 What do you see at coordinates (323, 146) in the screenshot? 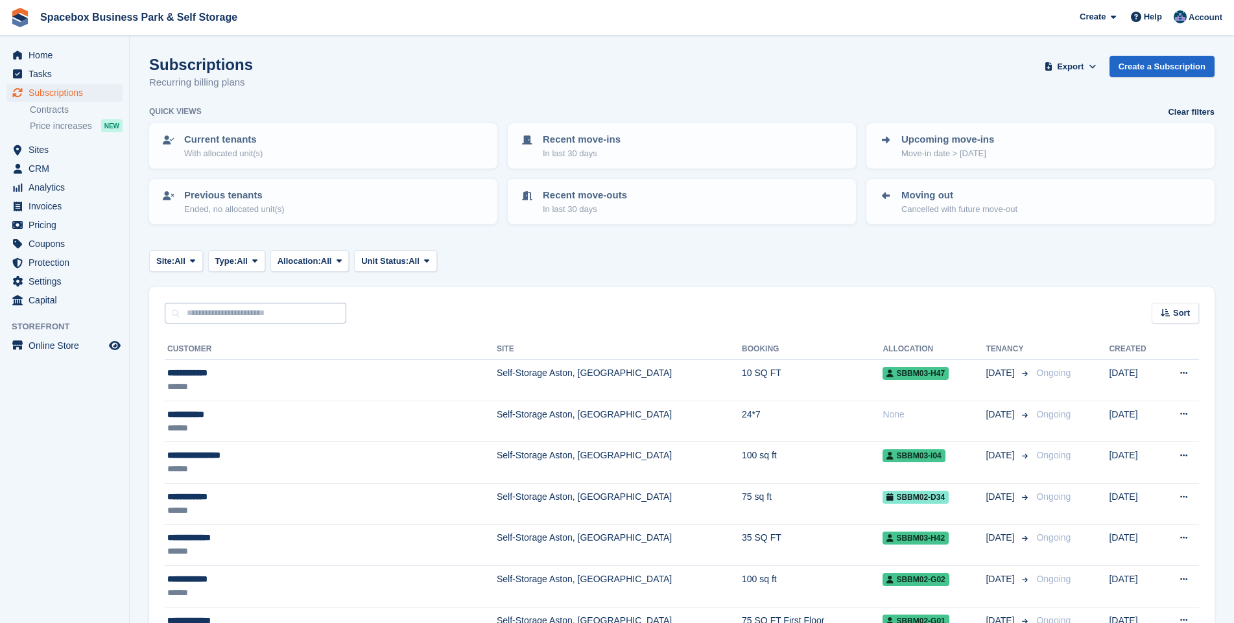
I see `a: Current tenants With allocated unit(s)` at bounding box center [323, 146].